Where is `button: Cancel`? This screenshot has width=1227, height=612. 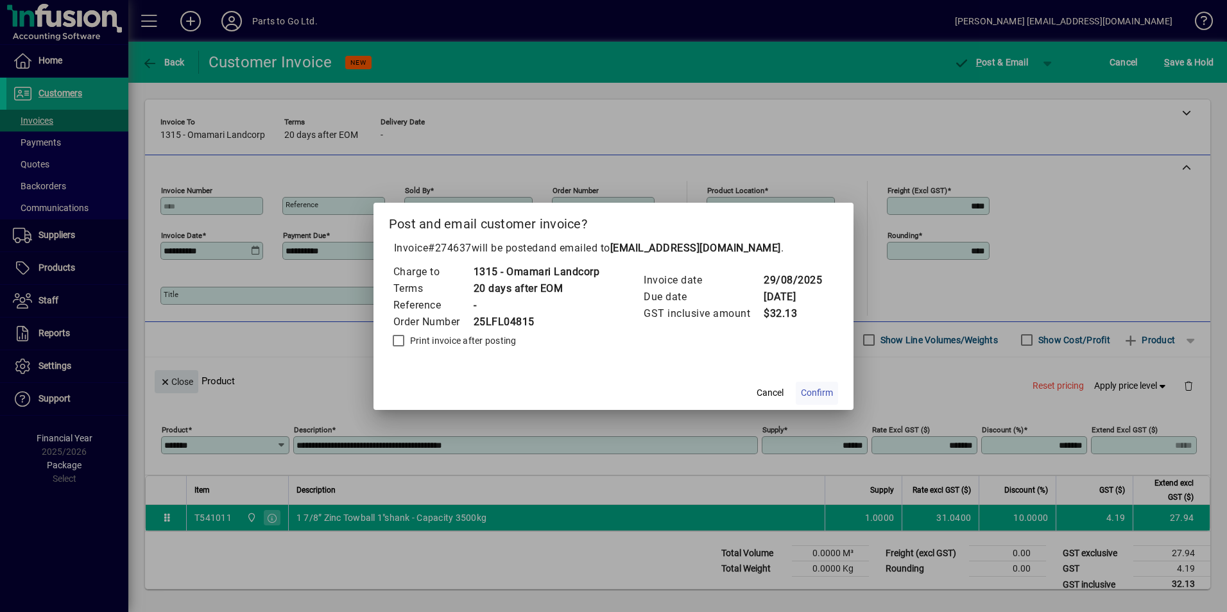 button: Cancel is located at coordinates (770, 394).